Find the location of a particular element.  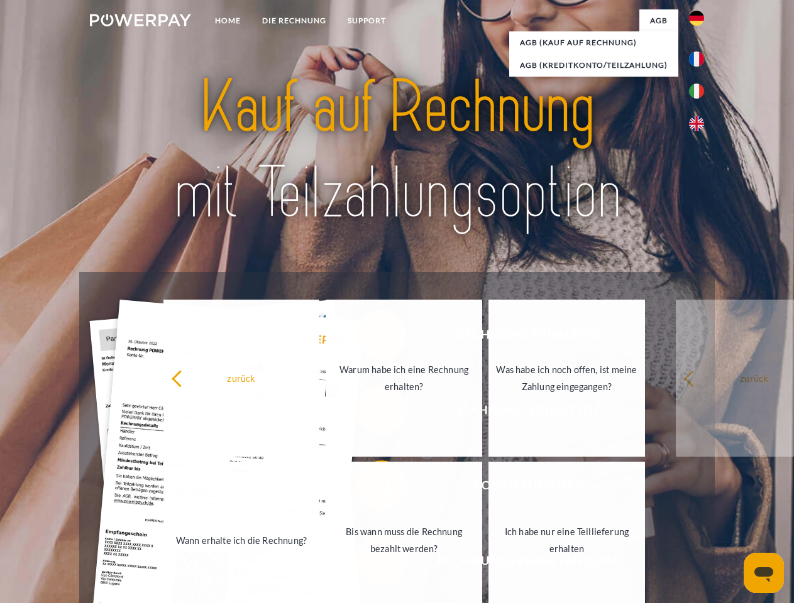

img: it is located at coordinates (696, 91).